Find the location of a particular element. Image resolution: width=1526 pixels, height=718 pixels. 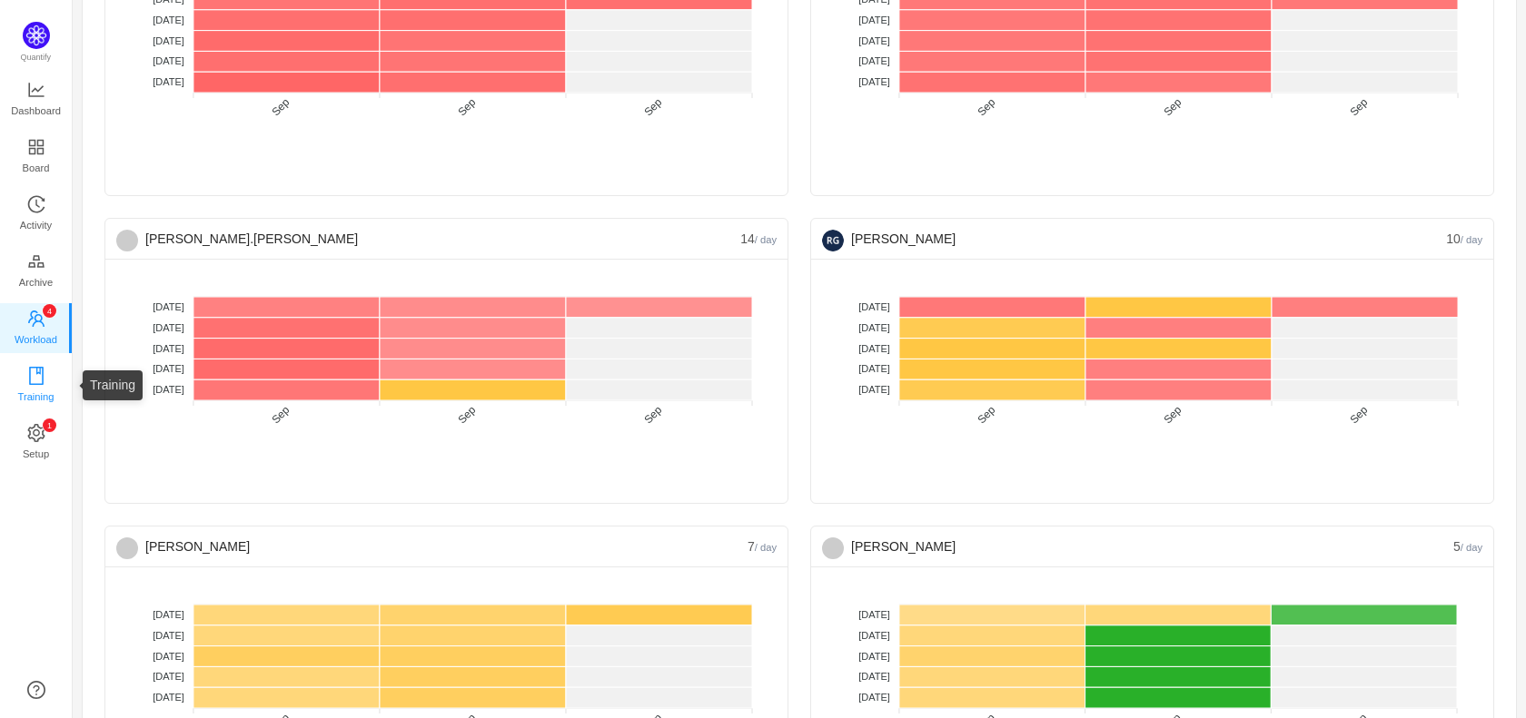

a: icon: question-circle is located at coordinates (36, 690).